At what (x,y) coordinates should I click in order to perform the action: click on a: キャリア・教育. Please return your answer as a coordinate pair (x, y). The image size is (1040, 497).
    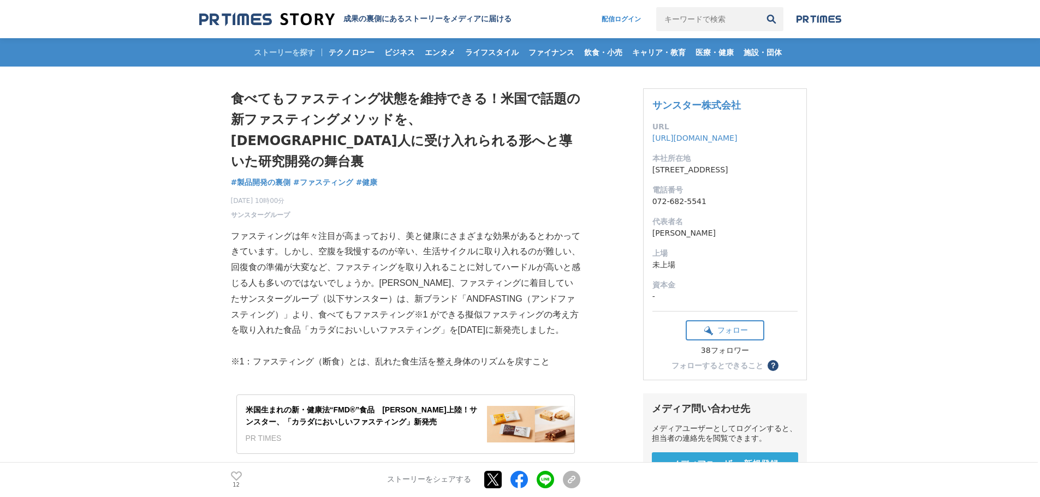
    Looking at the image, I should click on (659, 52).